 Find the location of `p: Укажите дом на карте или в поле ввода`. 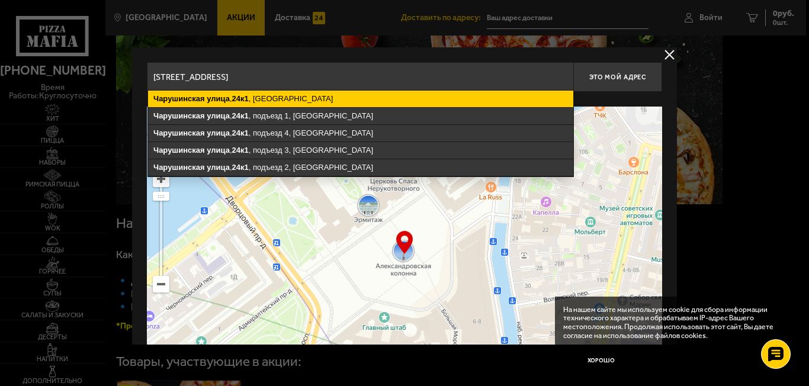

p: Укажите дом на карте или в поле ввода is located at coordinates (230, 100).